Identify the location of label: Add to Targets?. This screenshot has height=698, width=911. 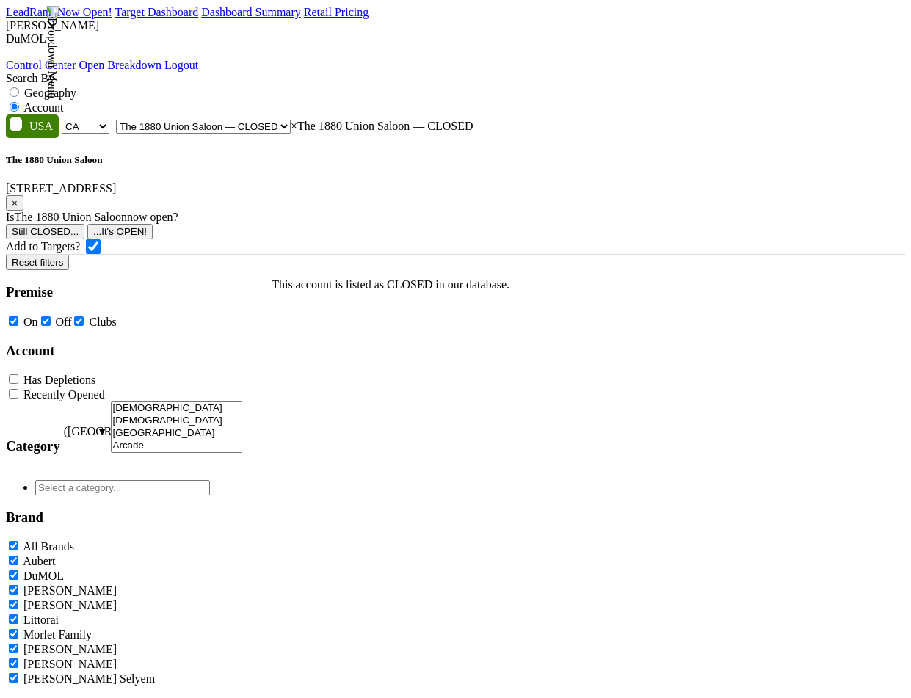
(43, 247).